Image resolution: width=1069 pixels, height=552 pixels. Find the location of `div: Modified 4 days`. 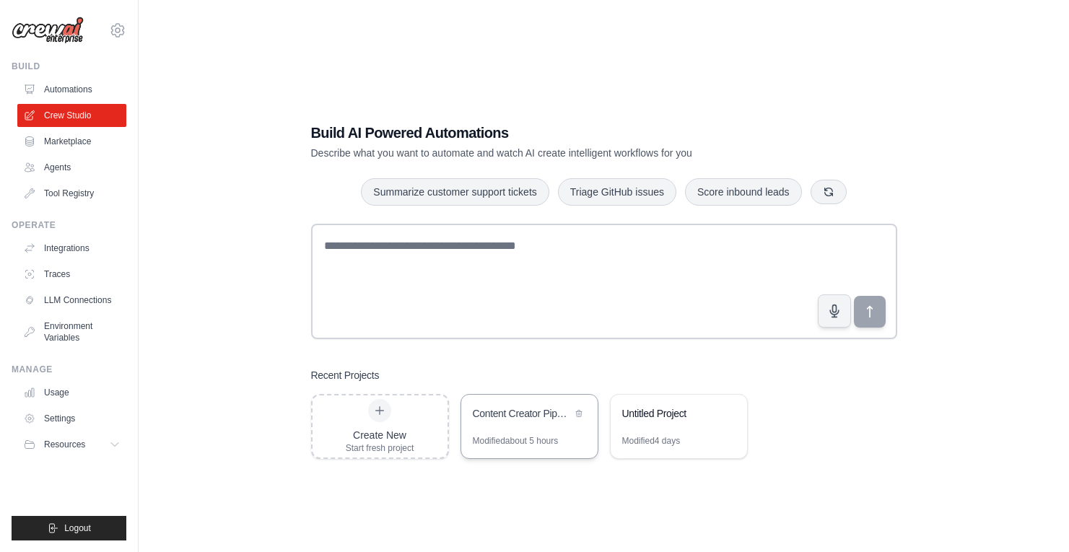

div: Modified 4 days is located at coordinates (651, 441).